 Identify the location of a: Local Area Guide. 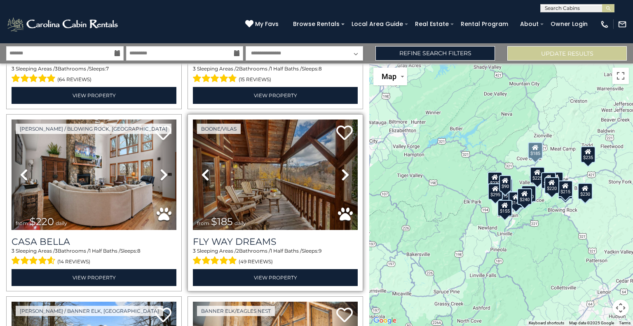
(377, 24).